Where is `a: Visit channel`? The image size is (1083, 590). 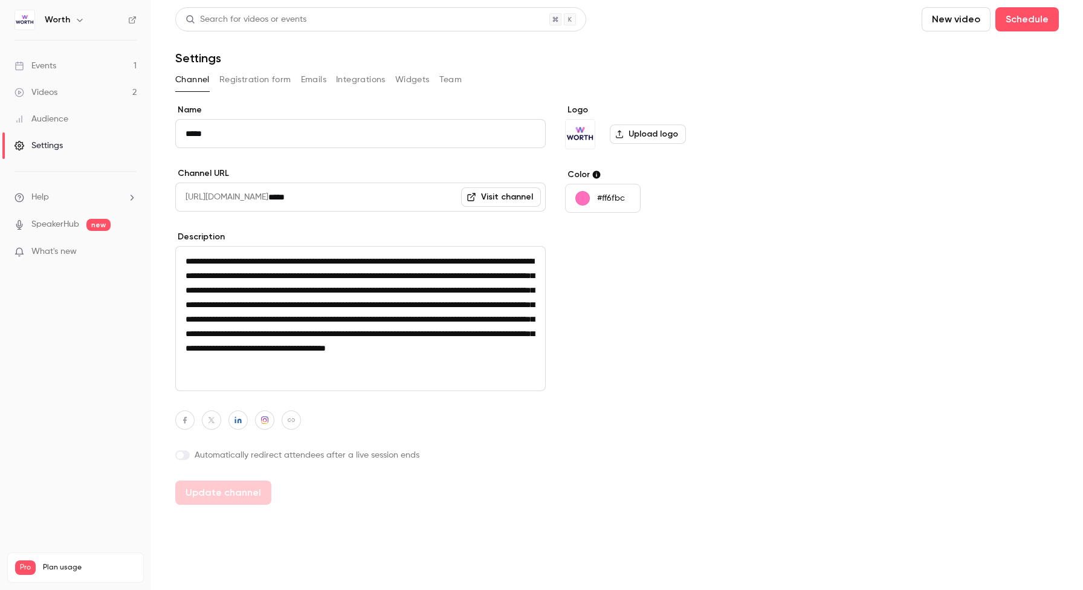
a: Visit channel is located at coordinates (501, 197).